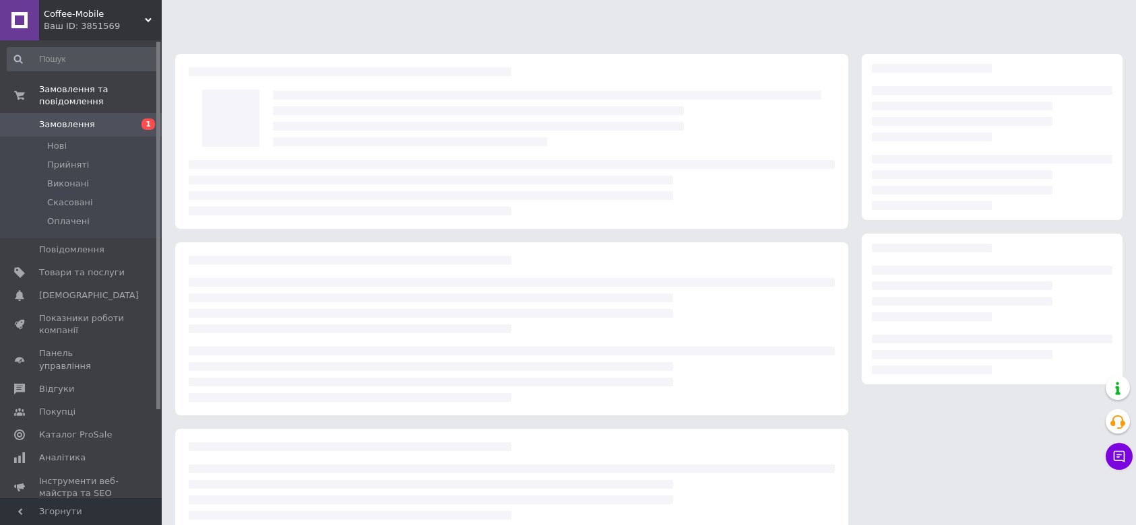  I want to click on input: Пошук, so click(82, 59).